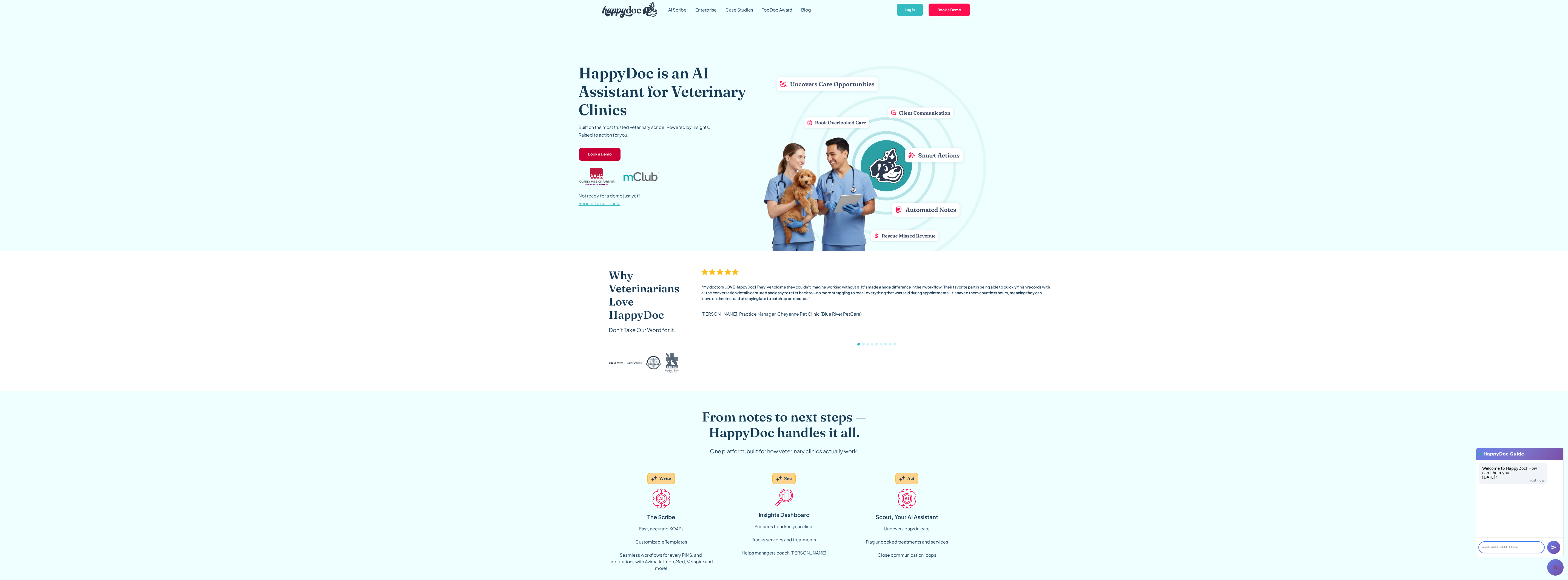 The width and height of the screenshot is (1568, 580). What do you see at coordinates (784, 514) in the screenshot?
I see `div: Insights Dashboard` at bounding box center [784, 514].